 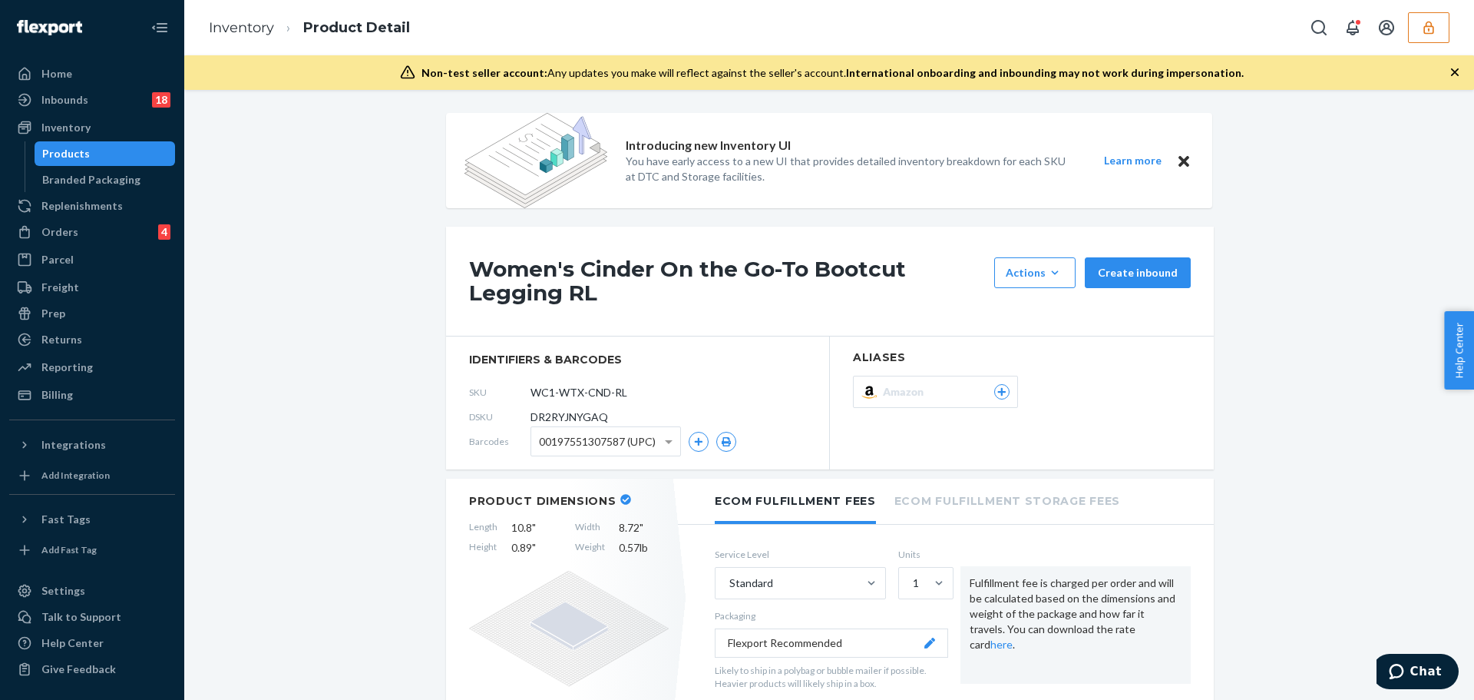 I want to click on h1: Women's Cinder On the Go-To Bootcut Legging RL, so click(x=728, y=281).